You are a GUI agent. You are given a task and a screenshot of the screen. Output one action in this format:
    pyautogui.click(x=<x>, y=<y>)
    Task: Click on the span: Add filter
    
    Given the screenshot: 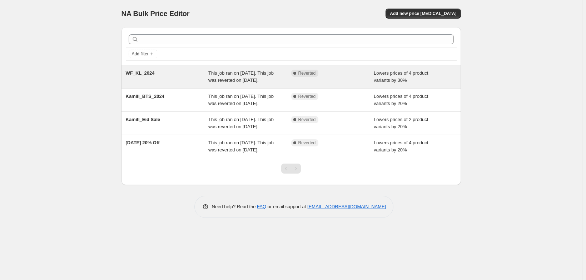 What is the action you would take?
    pyautogui.click(x=140, y=54)
    